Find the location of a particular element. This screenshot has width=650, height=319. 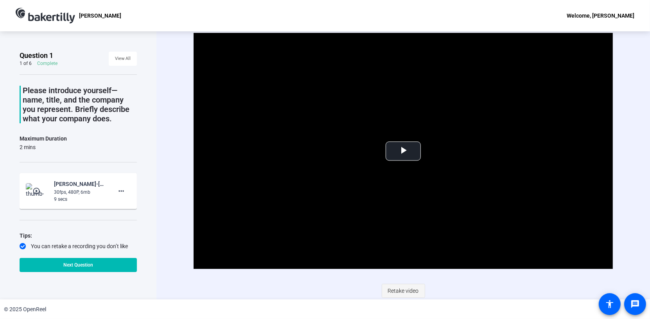

mat-icon: more_horiz is located at coordinates (121, 191).